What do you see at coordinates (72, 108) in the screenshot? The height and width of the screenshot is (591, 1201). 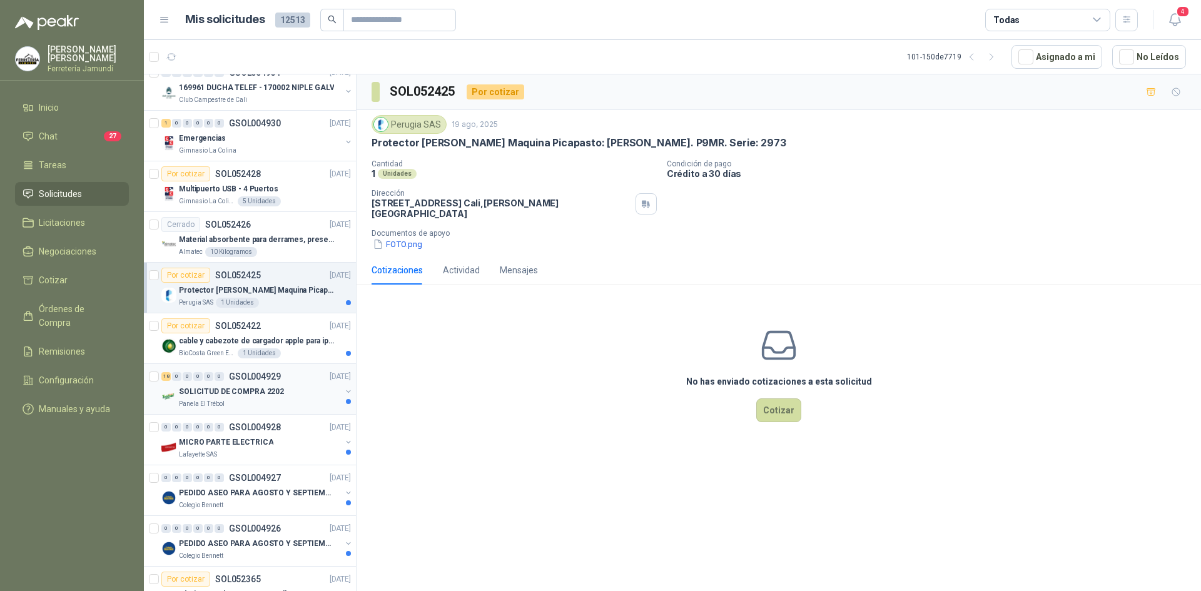 I see `a: Inicio` at bounding box center [72, 108].